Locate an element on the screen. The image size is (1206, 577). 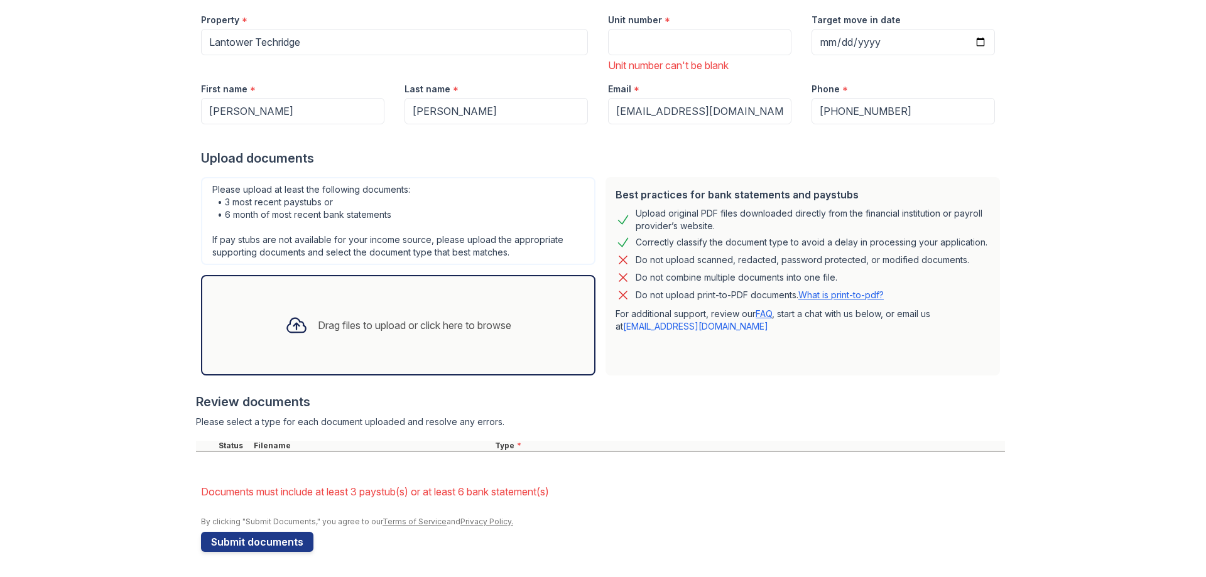
label: Email is located at coordinates (619, 89).